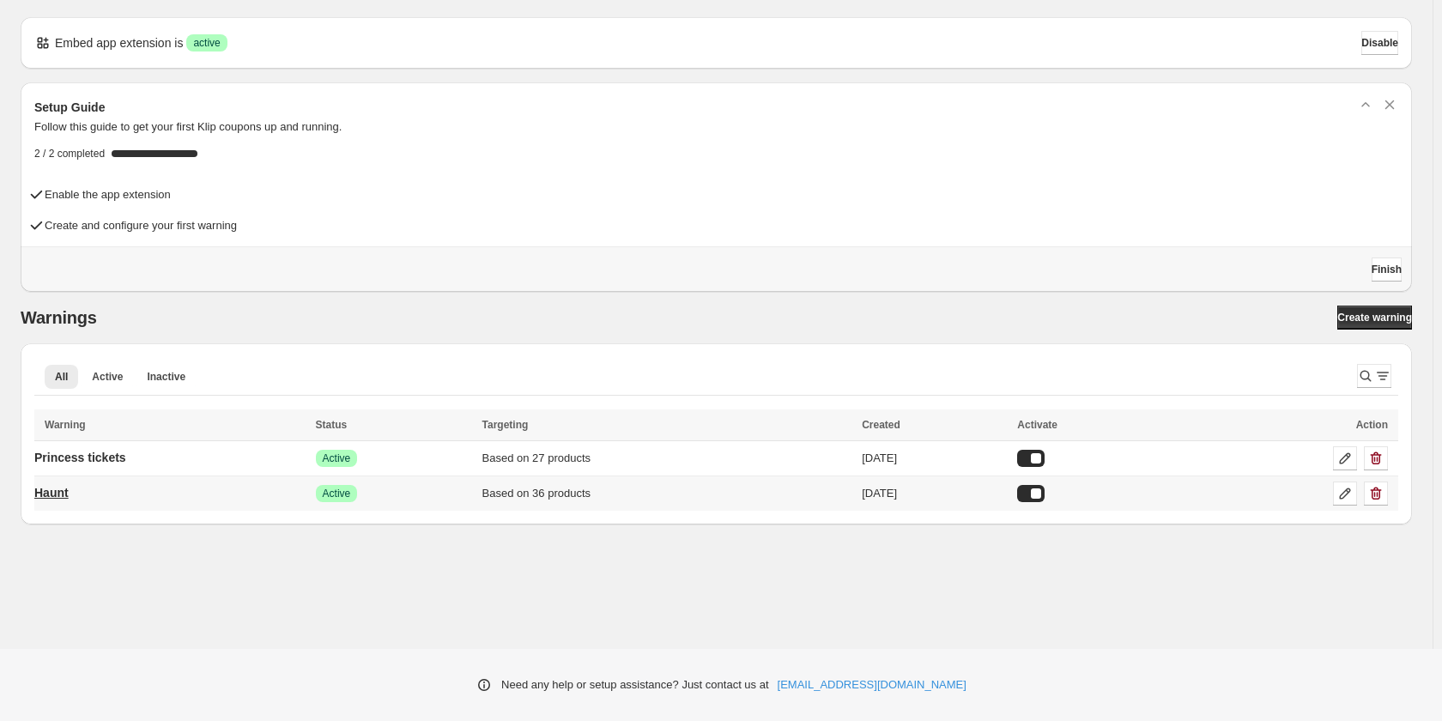  I want to click on span: Activate, so click(1037, 425).